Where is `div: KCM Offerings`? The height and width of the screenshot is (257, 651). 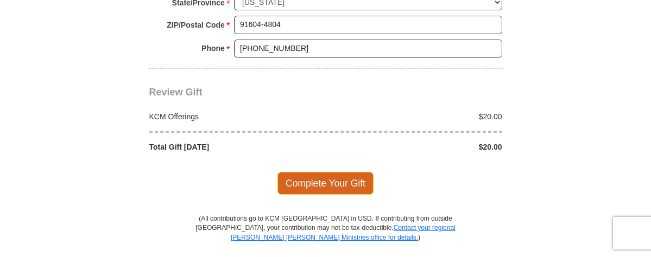 div: KCM Offerings is located at coordinates (234, 117).